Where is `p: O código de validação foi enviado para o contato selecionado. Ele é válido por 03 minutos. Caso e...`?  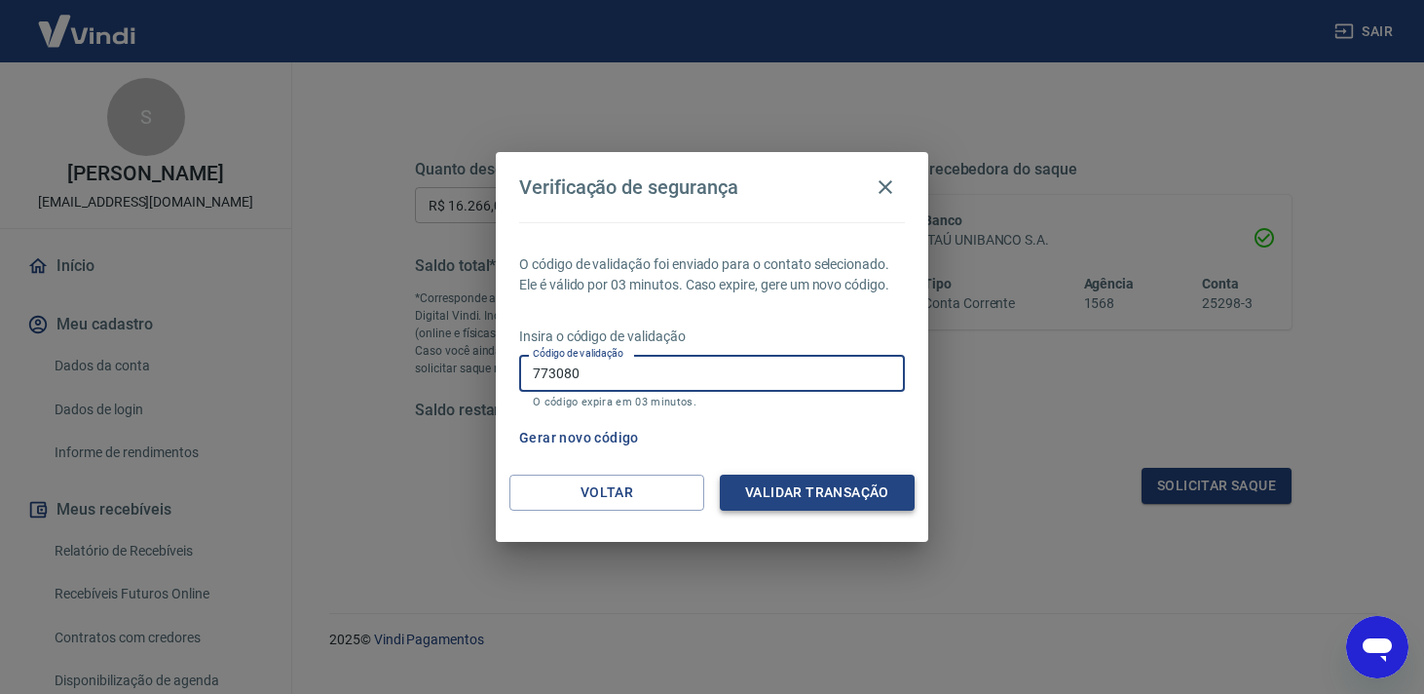
p: O código de validação foi enviado para o contato selecionado. Ele é válido por 03 minutos. Caso e... is located at coordinates (712, 275).